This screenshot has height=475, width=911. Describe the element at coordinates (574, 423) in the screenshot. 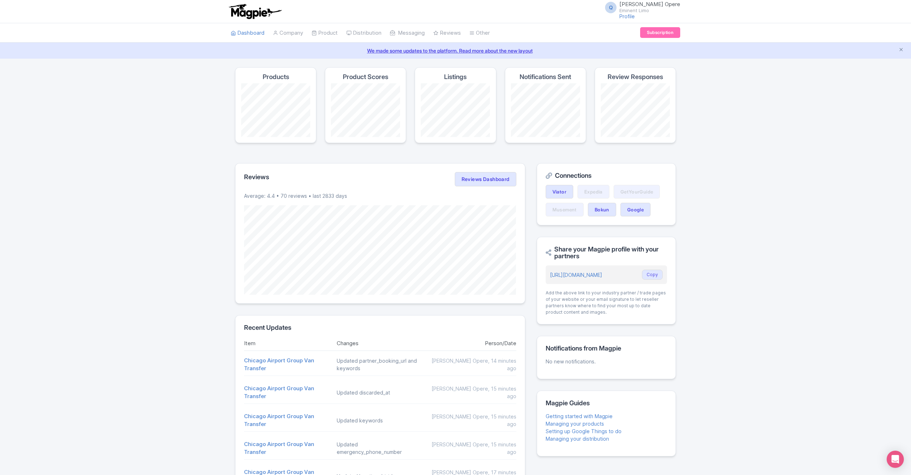

I see `a: Managing your products` at that location.